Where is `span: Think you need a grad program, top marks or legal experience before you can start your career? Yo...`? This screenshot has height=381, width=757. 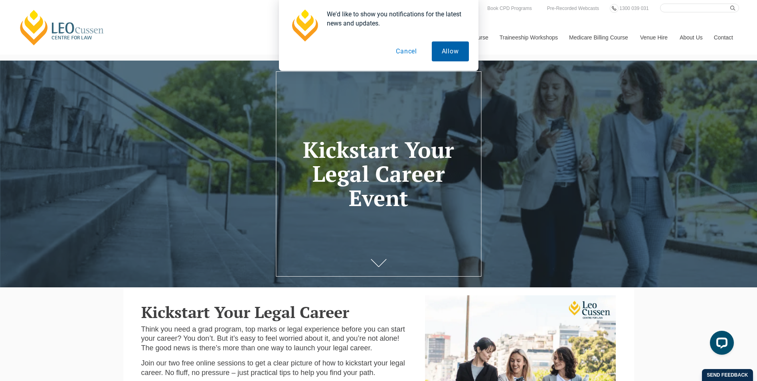
span: Think you need a grad program, top marks or legal experience before you can start your career? Yo... is located at coordinates (273, 339).